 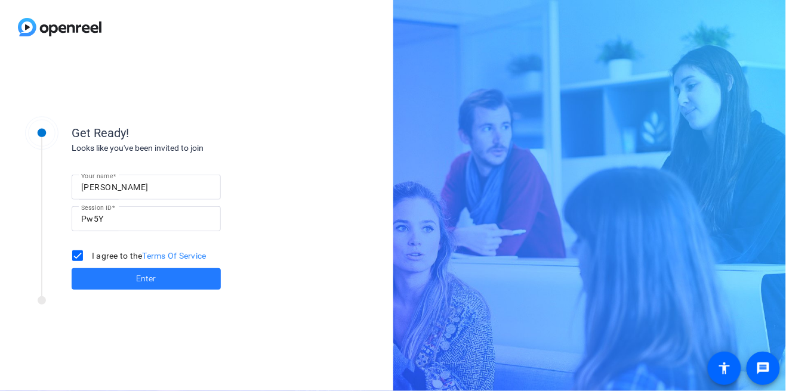 What do you see at coordinates (763, 369) in the screenshot?
I see `mat-icon: message` at bounding box center [763, 369].